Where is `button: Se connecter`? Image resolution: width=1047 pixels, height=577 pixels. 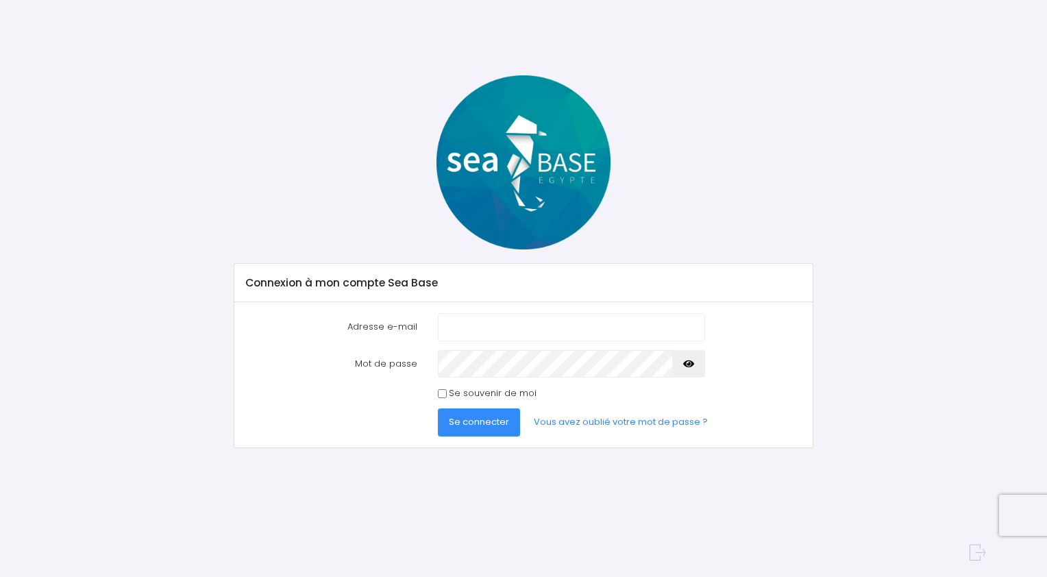
button: Se connecter is located at coordinates (479, 422).